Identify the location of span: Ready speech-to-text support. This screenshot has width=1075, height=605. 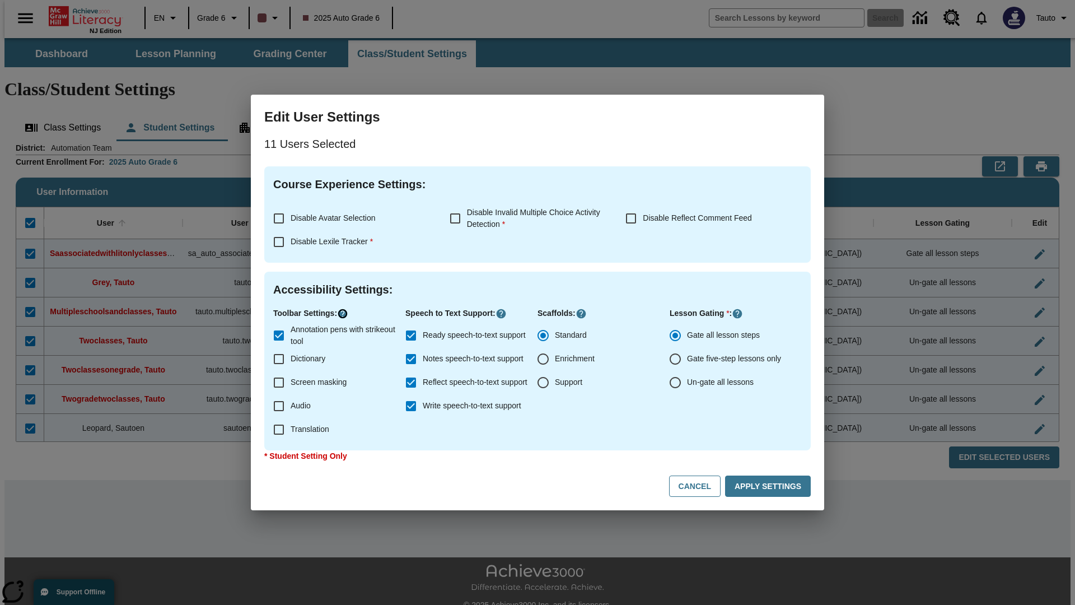
(474, 335).